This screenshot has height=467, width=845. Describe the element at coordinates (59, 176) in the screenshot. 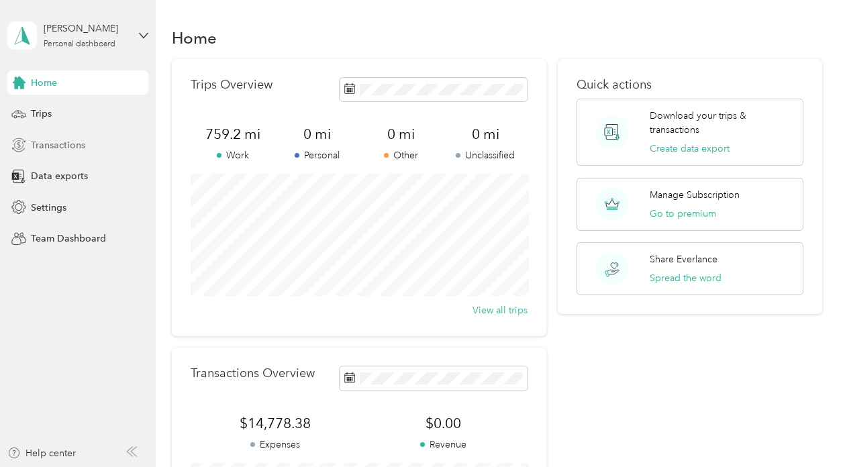

I see `span: Data exports` at that location.